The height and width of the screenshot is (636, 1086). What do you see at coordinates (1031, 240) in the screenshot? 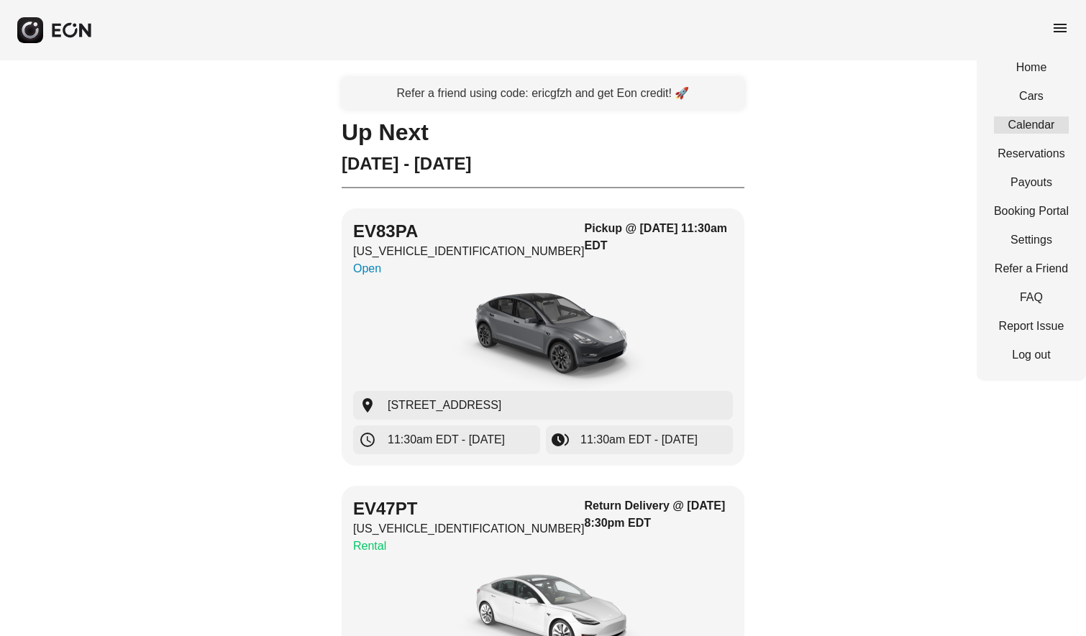
I see `a: Settings` at bounding box center [1031, 240].